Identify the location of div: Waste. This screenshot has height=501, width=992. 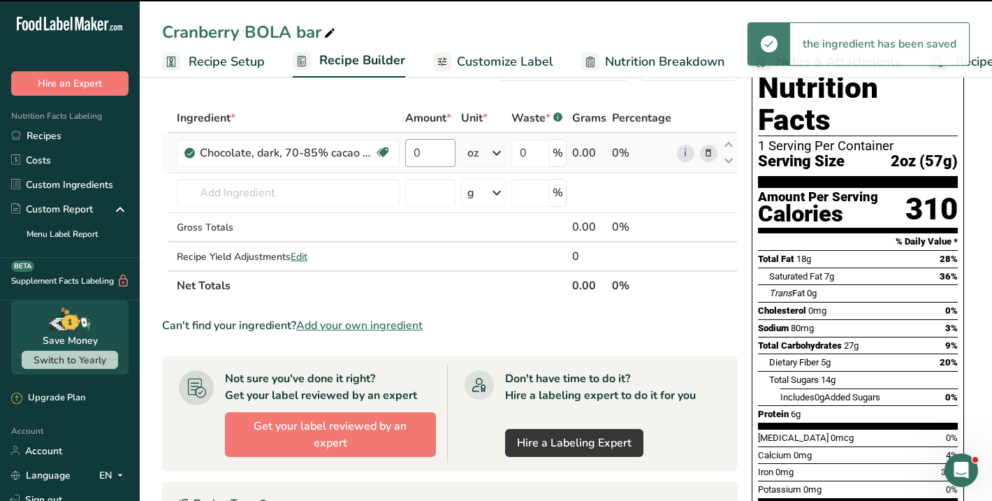
(537, 118).